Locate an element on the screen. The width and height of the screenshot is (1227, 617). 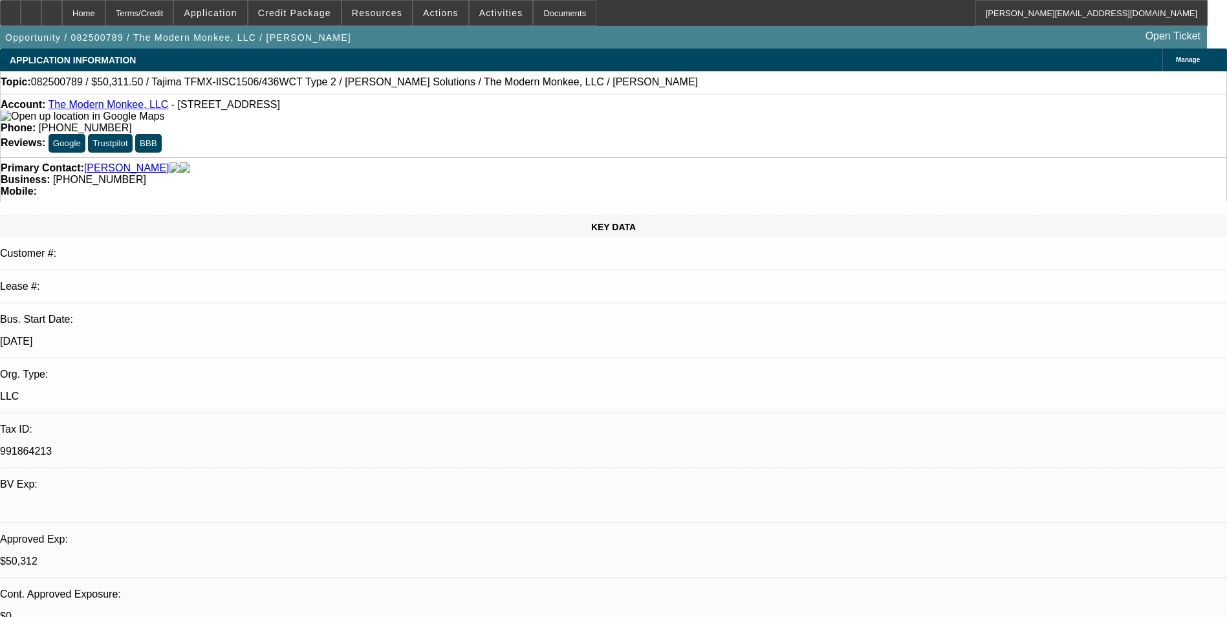
span: Manage is located at coordinates (1187, 59).